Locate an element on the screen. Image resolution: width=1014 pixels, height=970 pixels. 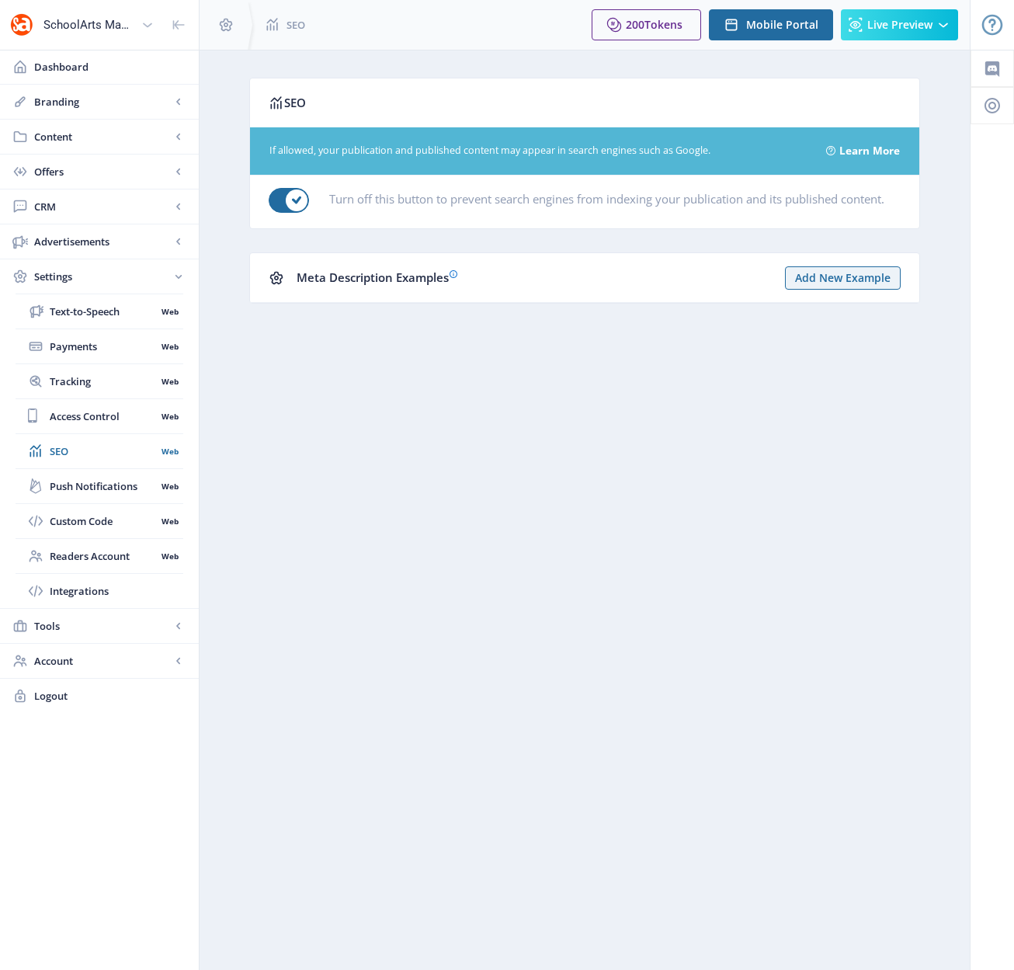
span: Tools is located at coordinates (102, 626).